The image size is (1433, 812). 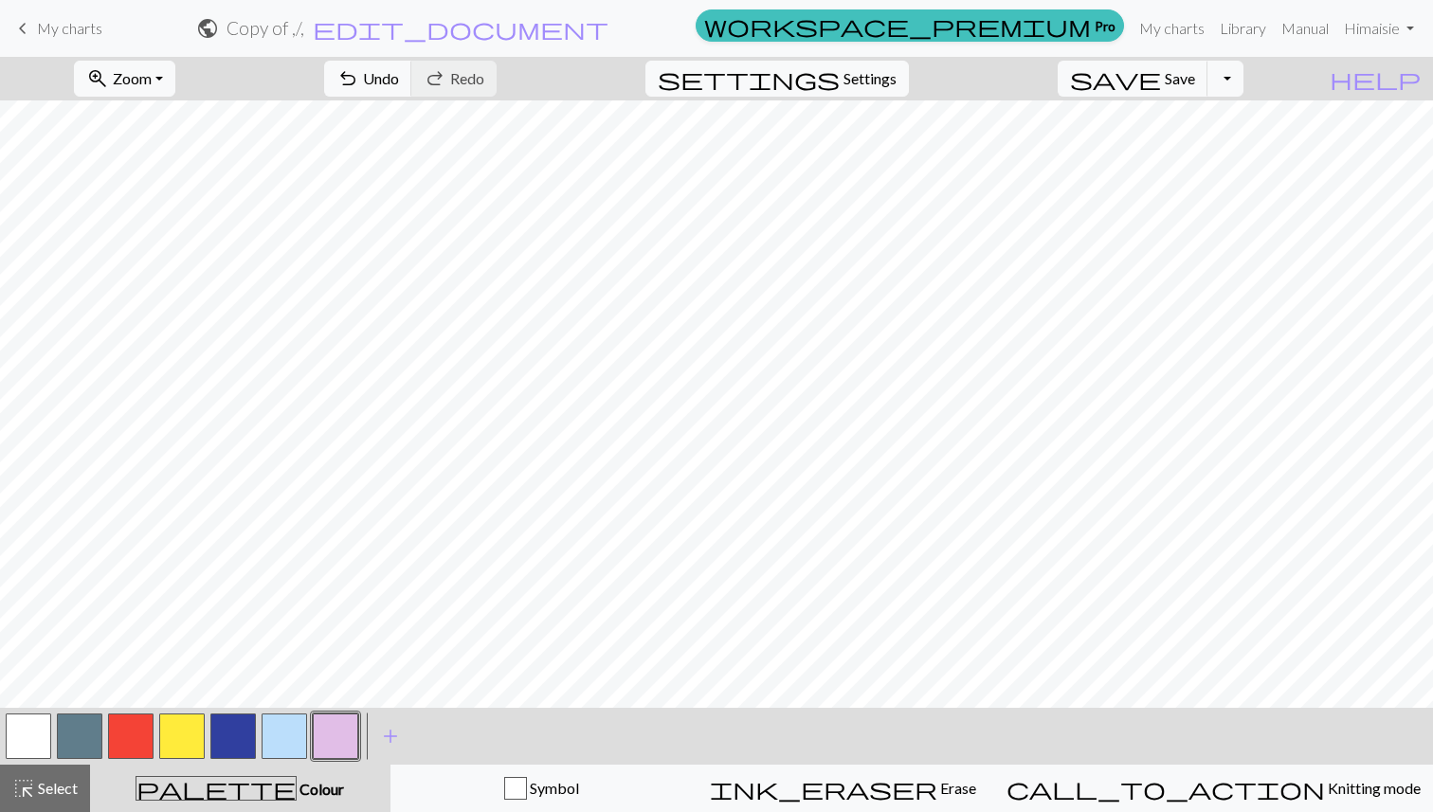 What do you see at coordinates (1132, 79) in the screenshot?
I see `button: Save` at bounding box center [1132, 79].